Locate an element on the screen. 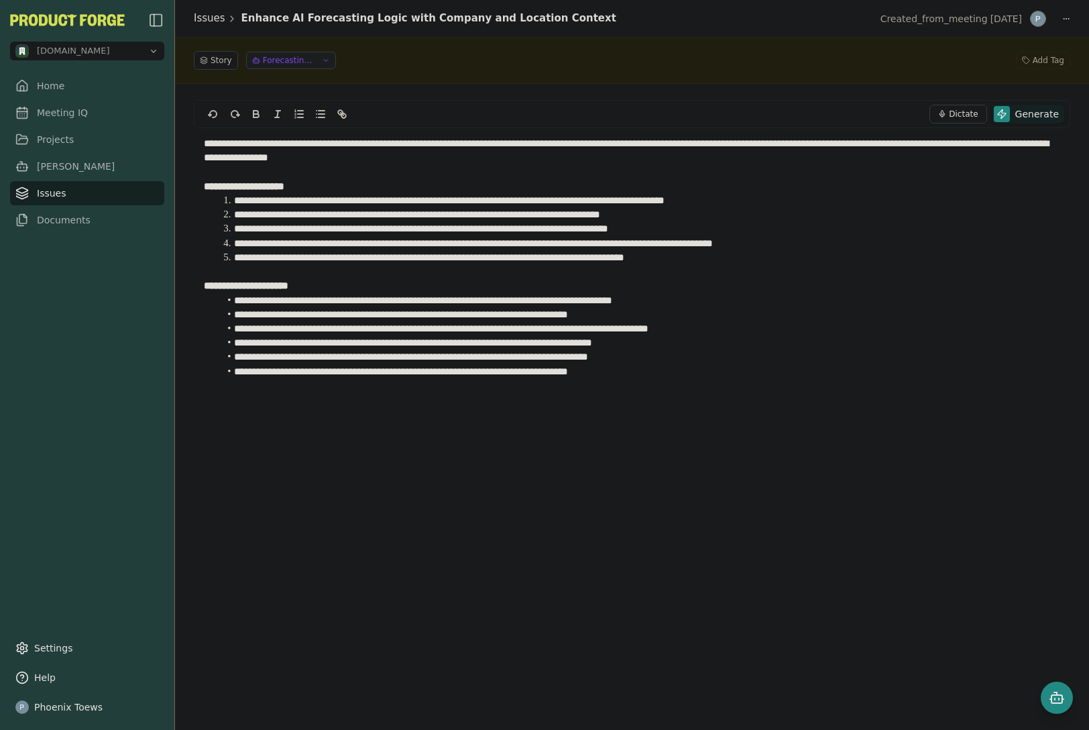  button: Forecasting Project Update is located at coordinates (291, 60).